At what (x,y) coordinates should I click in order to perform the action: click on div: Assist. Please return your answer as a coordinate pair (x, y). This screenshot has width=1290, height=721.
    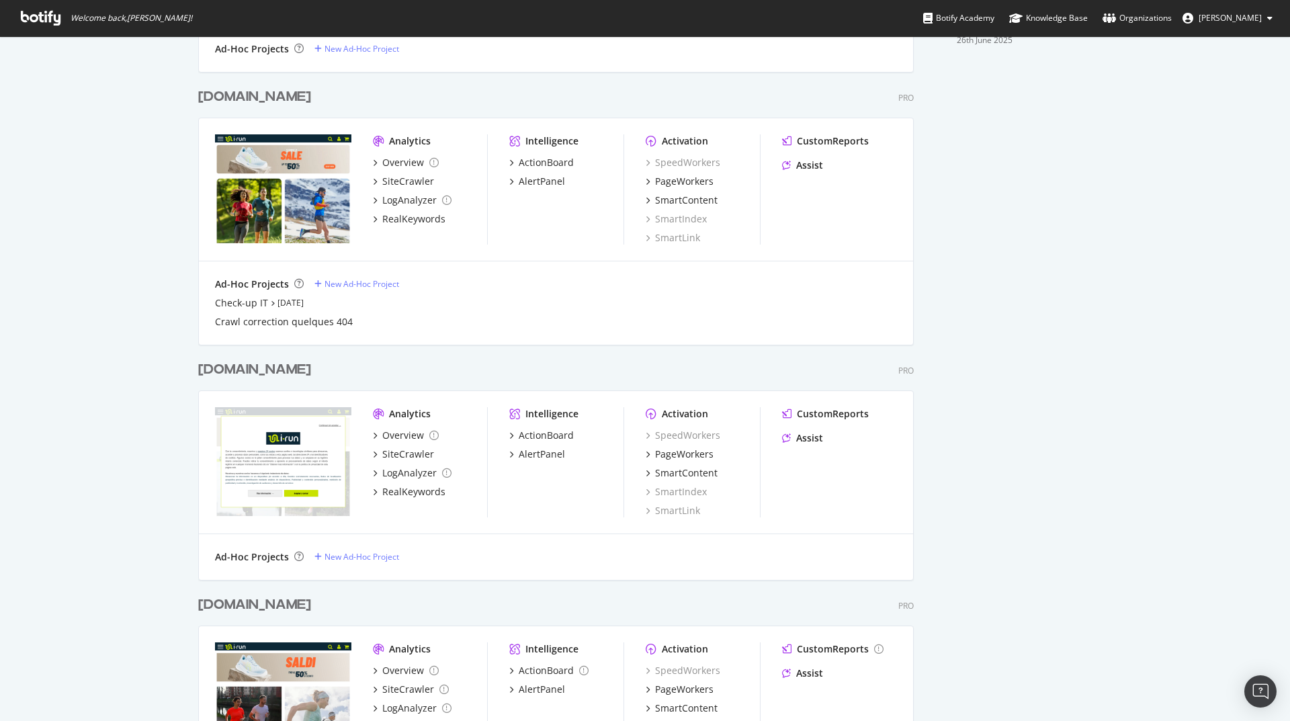
    Looking at the image, I should click on (810, 165).